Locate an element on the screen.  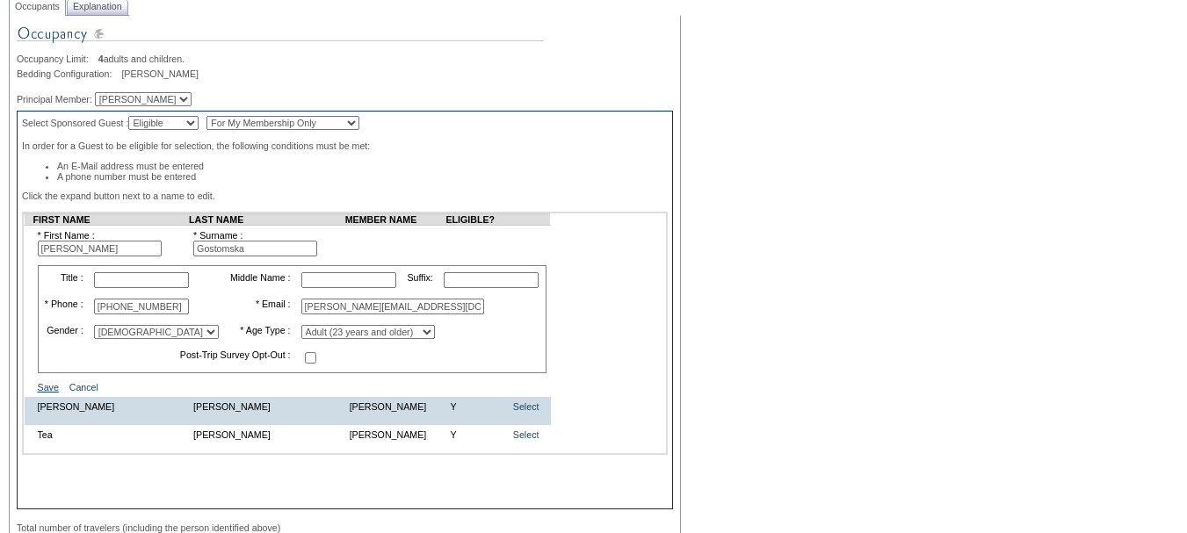
img: Occupancy is located at coordinates (280, 38).